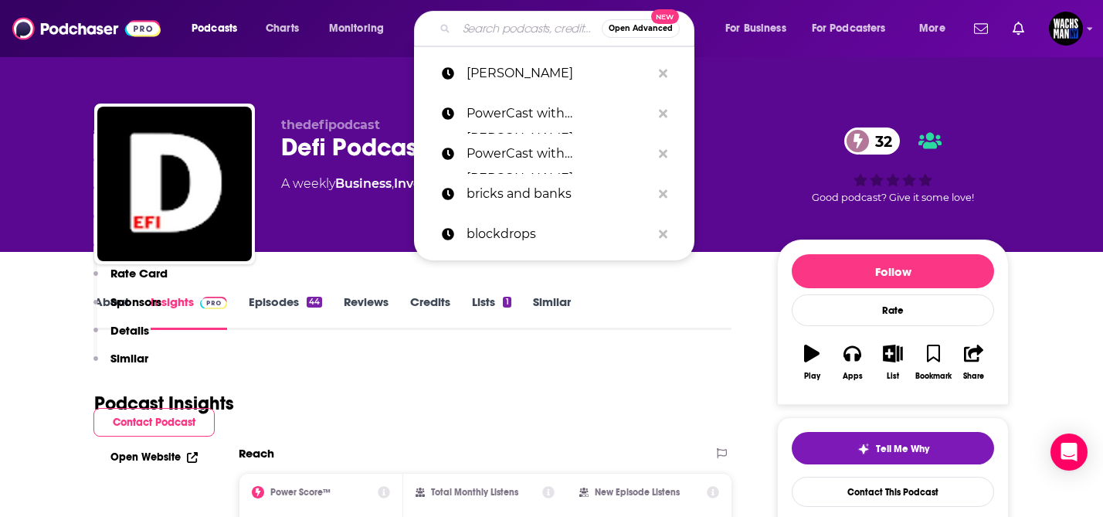 The height and width of the screenshot is (517, 1103). Describe the element at coordinates (933, 362) in the screenshot. I see `button: Bookmark` at that location.